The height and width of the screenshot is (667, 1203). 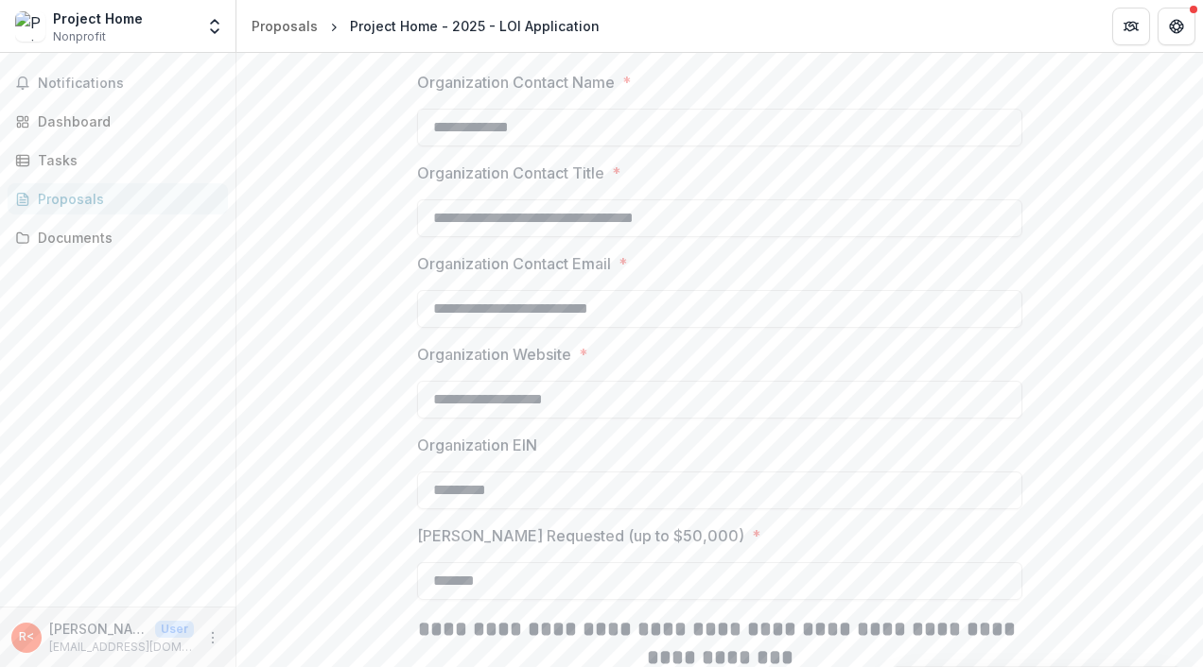 What do you see at coordinates (476, 445) in the screenshot?
I see `p: Organization EIN` at bounding box center [476, 445].